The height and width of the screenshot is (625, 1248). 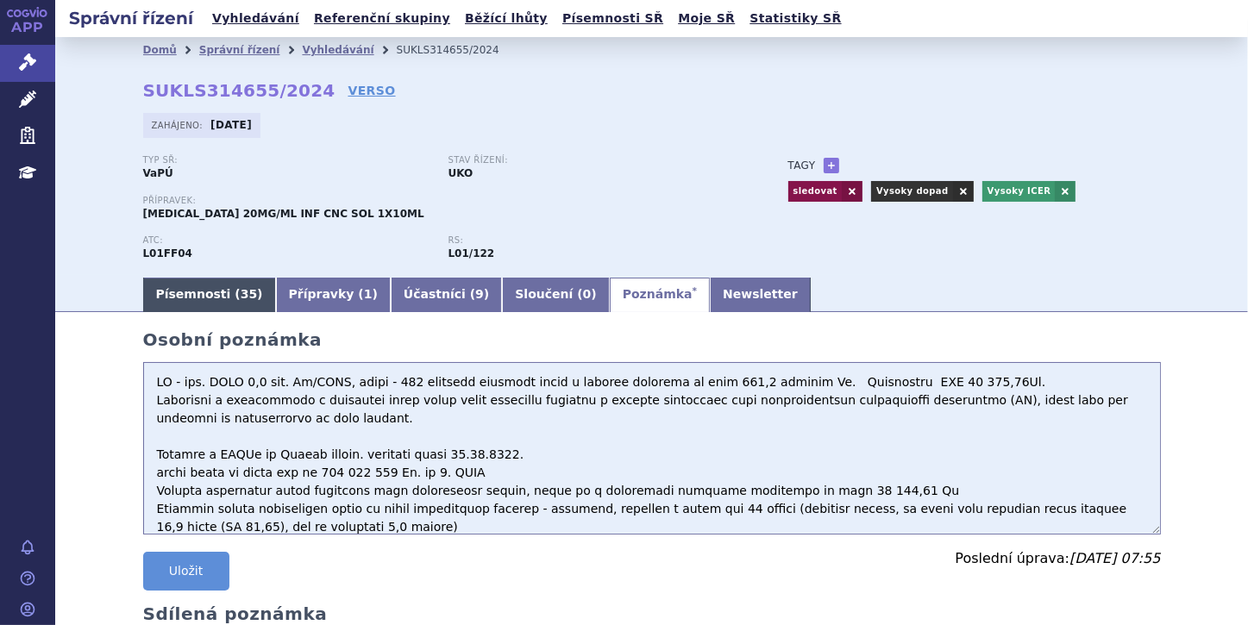 I want to click on a: Písemnosti (35), so click(x=210, y=295).